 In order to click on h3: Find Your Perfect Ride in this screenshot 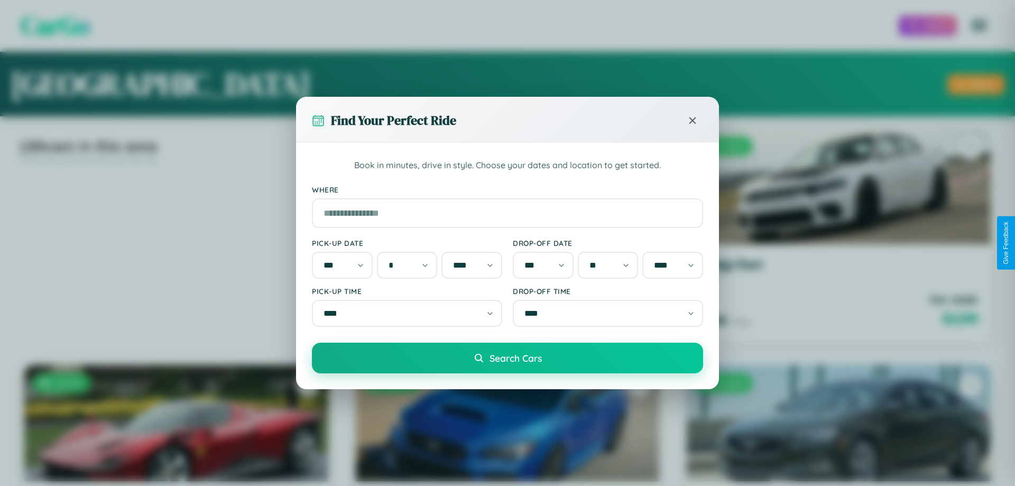, I will do `click(393, 120)`.